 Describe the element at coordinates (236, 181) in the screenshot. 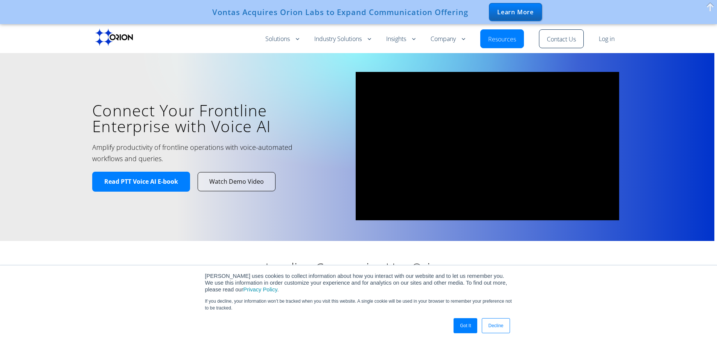

I see `span: Watch Demo Video` at that location.